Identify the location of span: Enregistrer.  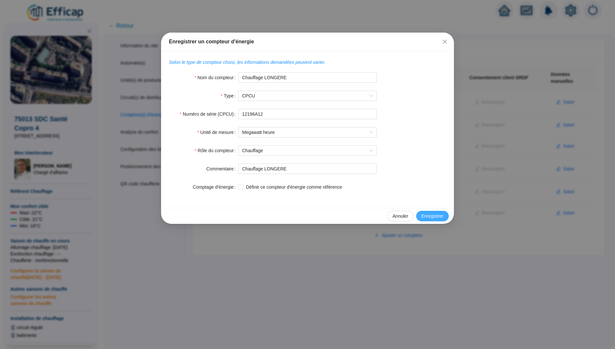
(433, 216).